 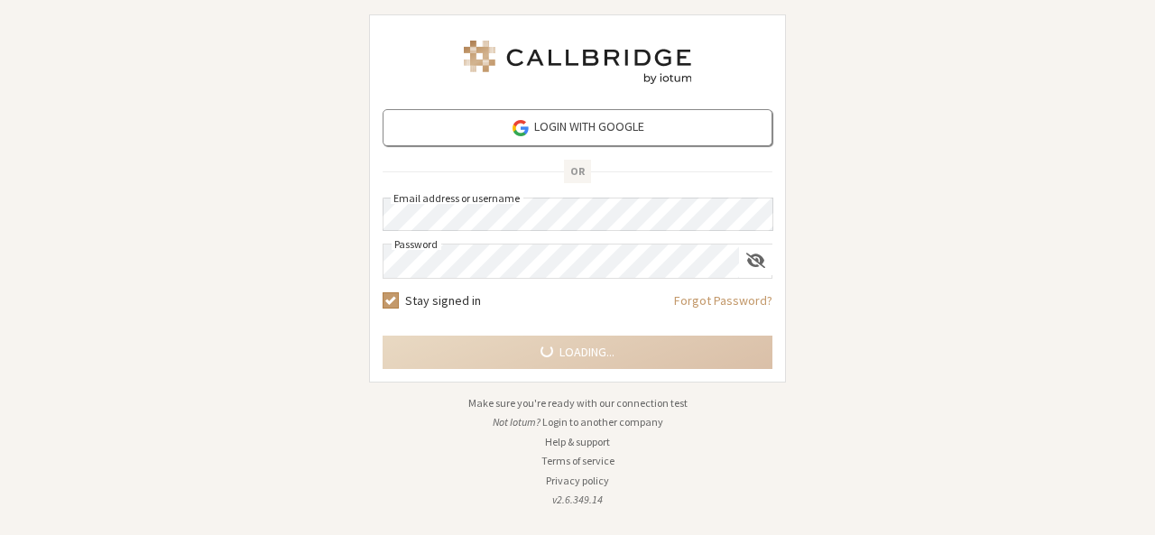 I want to click on li: v2.6.349.14, so click(x=578, y=500).